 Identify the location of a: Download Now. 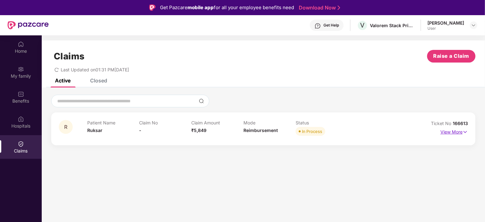
(318, 8).